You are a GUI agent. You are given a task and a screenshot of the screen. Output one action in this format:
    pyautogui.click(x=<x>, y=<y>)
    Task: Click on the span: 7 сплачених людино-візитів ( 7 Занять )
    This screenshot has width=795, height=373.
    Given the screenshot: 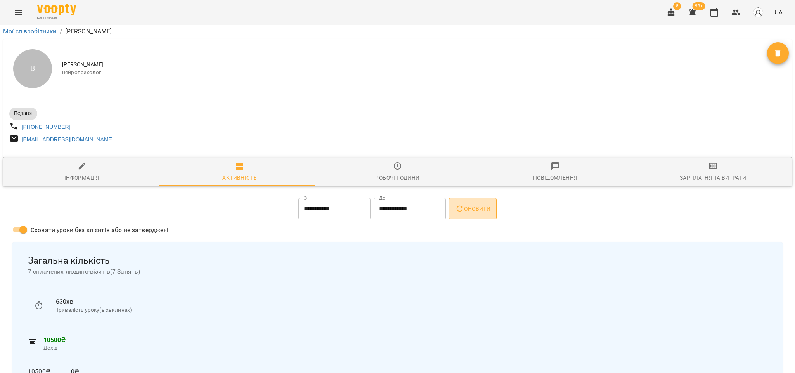 What is the action you would take?
    pyautogui.click(x=397, y=272)
    